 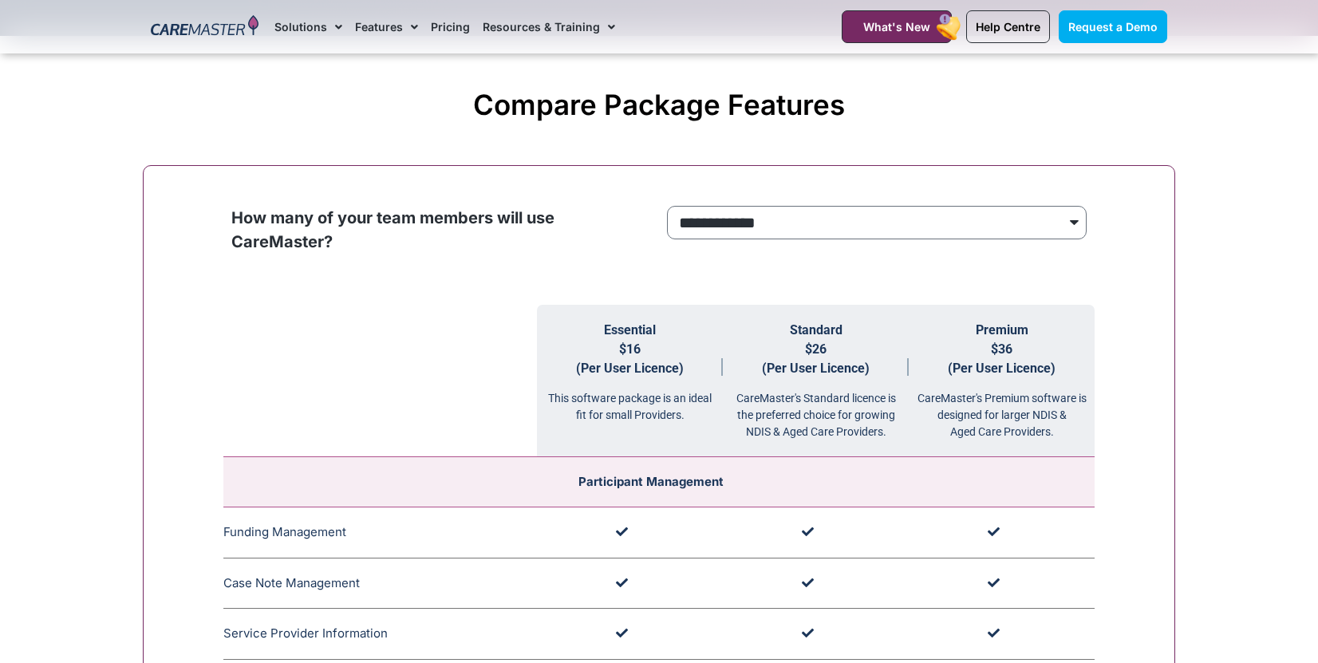 I want to click on th: Premium, so click(x=1001, y=381).